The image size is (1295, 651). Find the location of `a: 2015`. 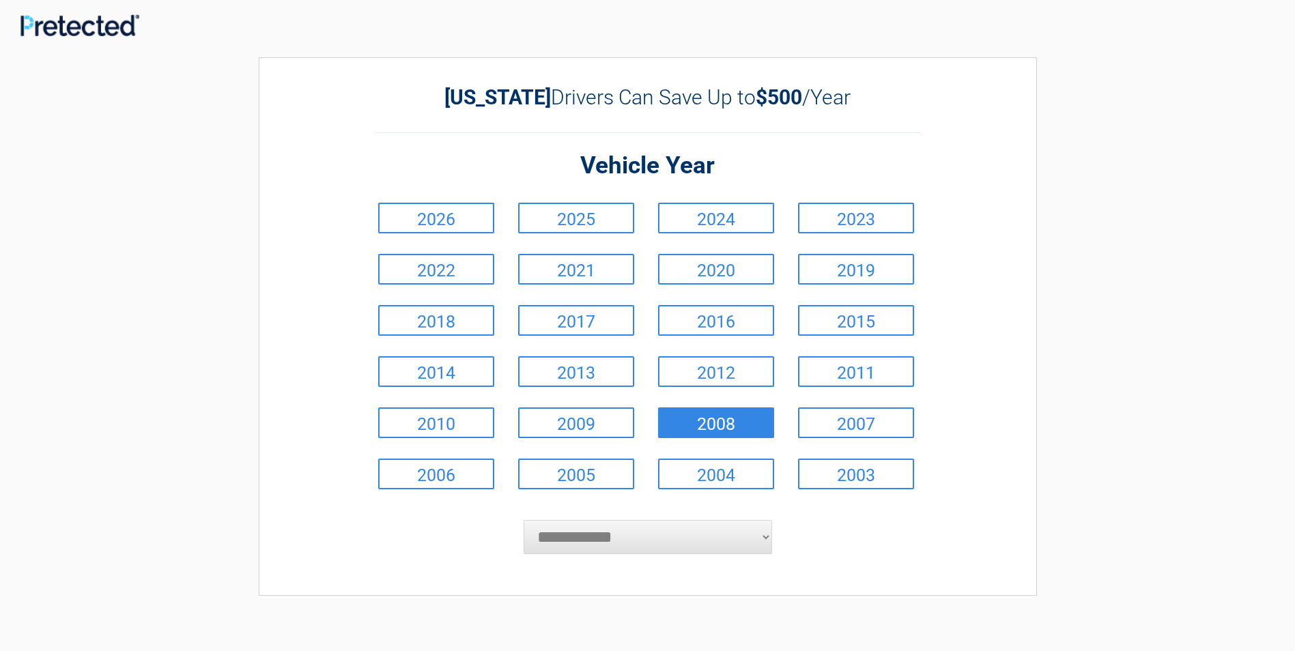

a: 2015 is located at coordinates (856, 320).